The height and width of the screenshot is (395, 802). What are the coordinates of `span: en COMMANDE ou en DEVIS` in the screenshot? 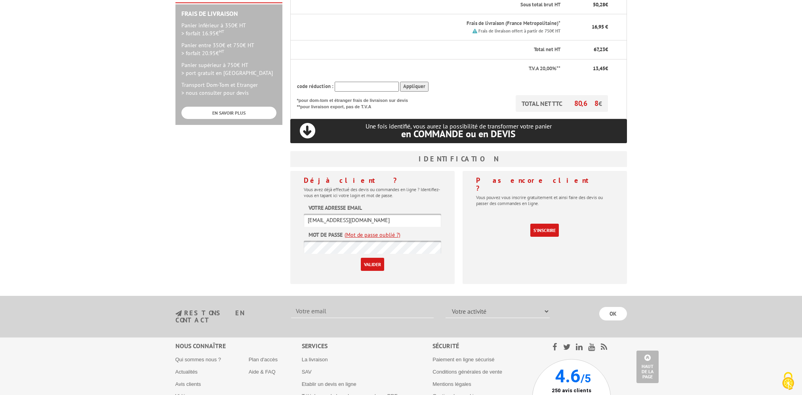 It's located at (458, 133).